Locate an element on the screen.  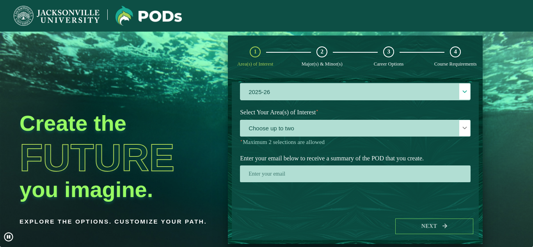
span: Career Options is located at coordinates (388, 64).